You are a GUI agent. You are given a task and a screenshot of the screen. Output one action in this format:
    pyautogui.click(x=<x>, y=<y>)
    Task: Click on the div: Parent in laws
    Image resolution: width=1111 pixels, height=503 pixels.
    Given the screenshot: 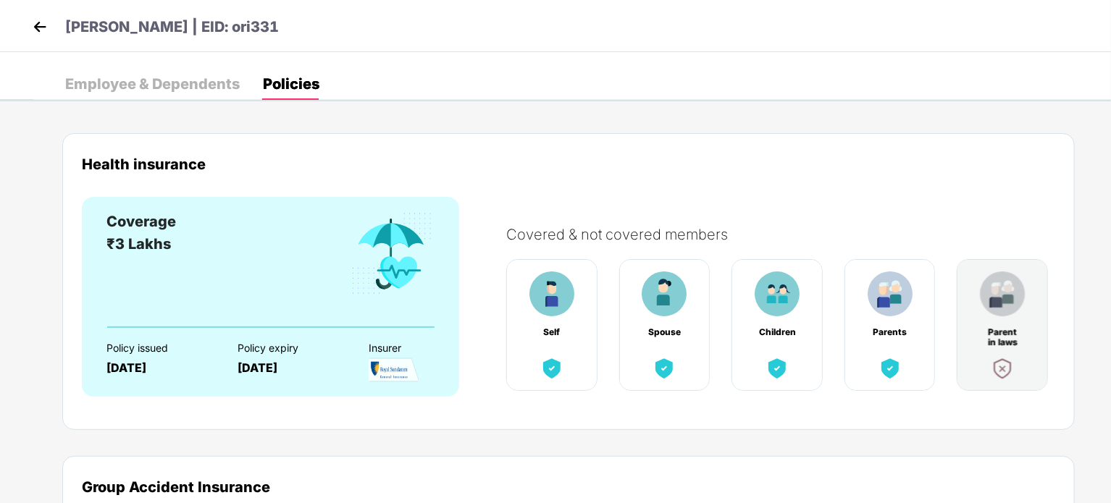 What is the action you would take?
    pyautogui.click(x=1003, y=333)
    